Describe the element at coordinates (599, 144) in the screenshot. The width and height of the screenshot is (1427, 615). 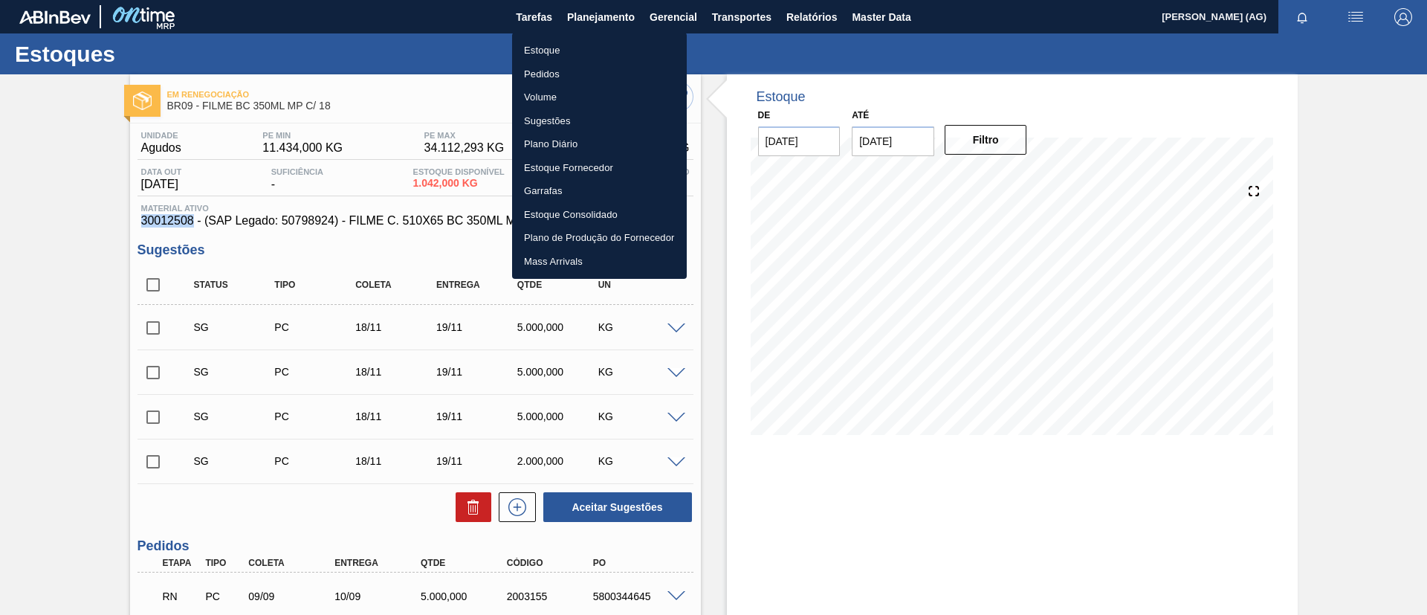
I see `li: Plano Diário` at that location.